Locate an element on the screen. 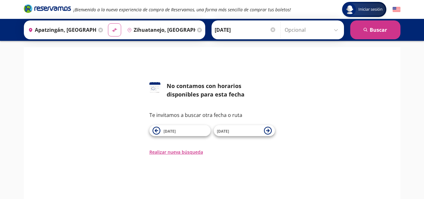 This screenshot has height=199, width=424. span: Iniciar sesión is located at coordinates (370, 9).